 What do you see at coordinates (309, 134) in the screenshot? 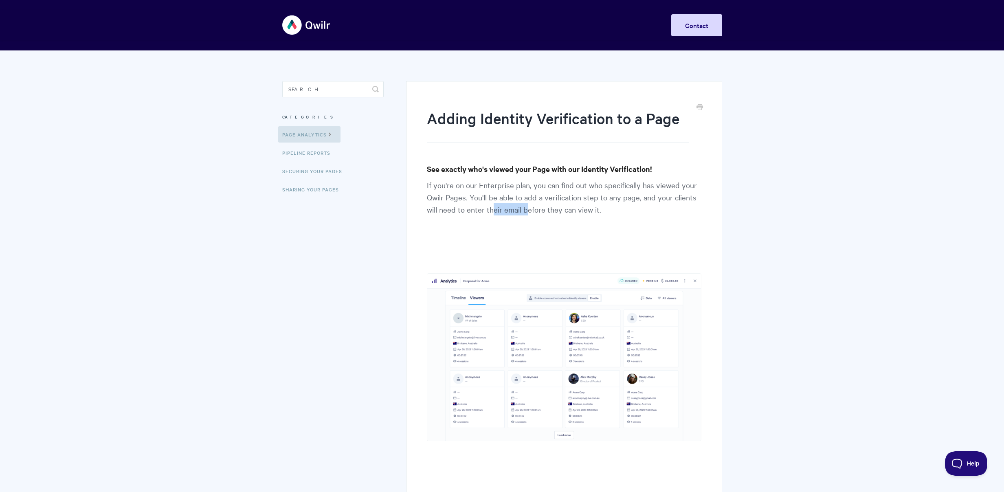
I see `a: Page Analytics` at bounding box center [309, 134].